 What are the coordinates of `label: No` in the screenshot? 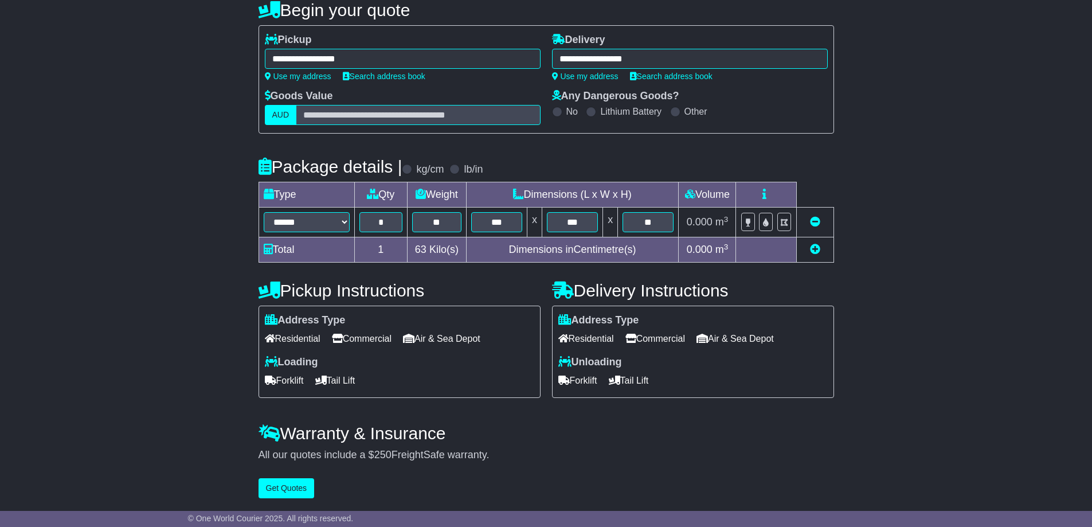 It's located at (572, 111).